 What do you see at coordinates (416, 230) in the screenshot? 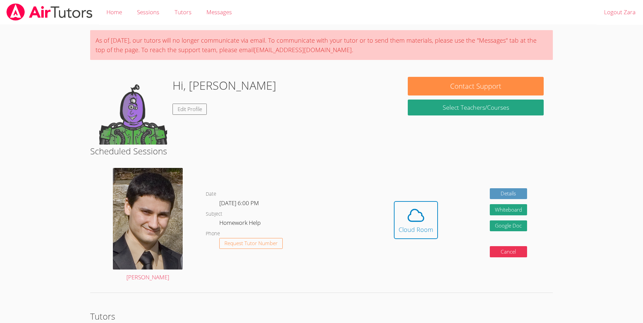
I see `div: Cloud Room` at bounding box center [416, 230].